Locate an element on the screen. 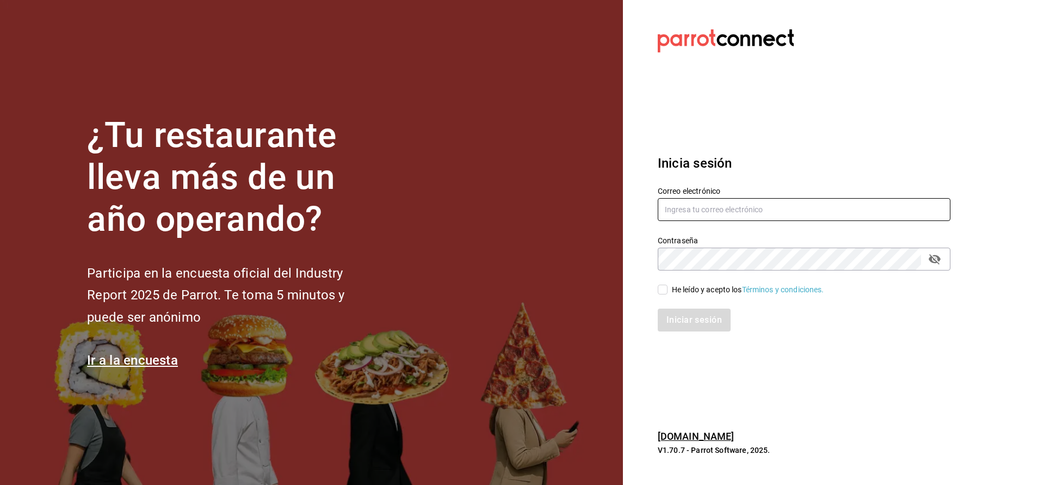 The image size is (1038, 485). p: V1.70.7 - Parrot Software, 2025. is located at coordinates (804, 450).